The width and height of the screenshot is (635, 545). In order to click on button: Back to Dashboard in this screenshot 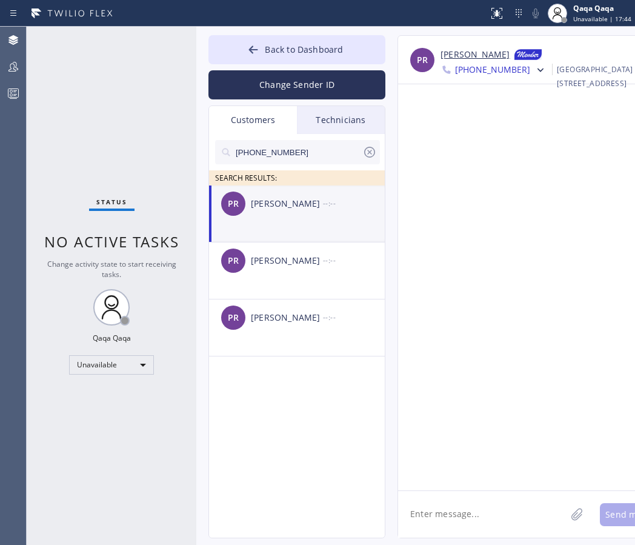, I will do `click(297, 50)`.